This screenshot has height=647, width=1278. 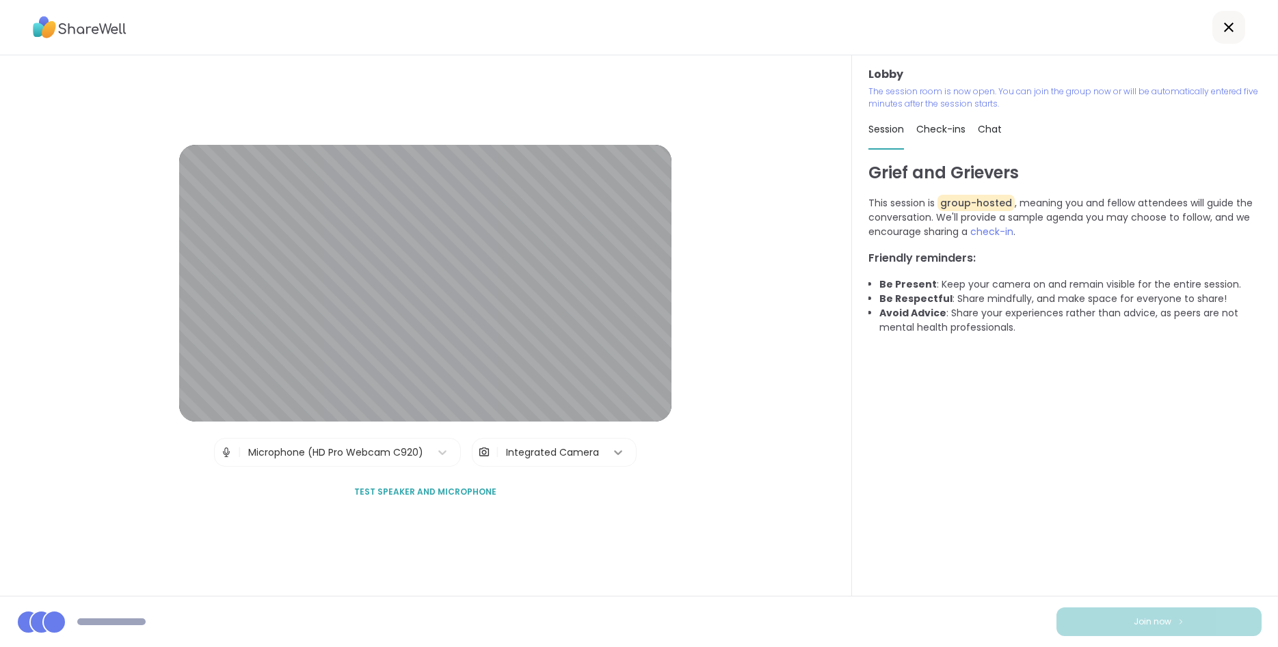 What do you see at coordinates (226, 453) in the screenshot?
I see `img: Microphone` at bounding box center [226, 453].